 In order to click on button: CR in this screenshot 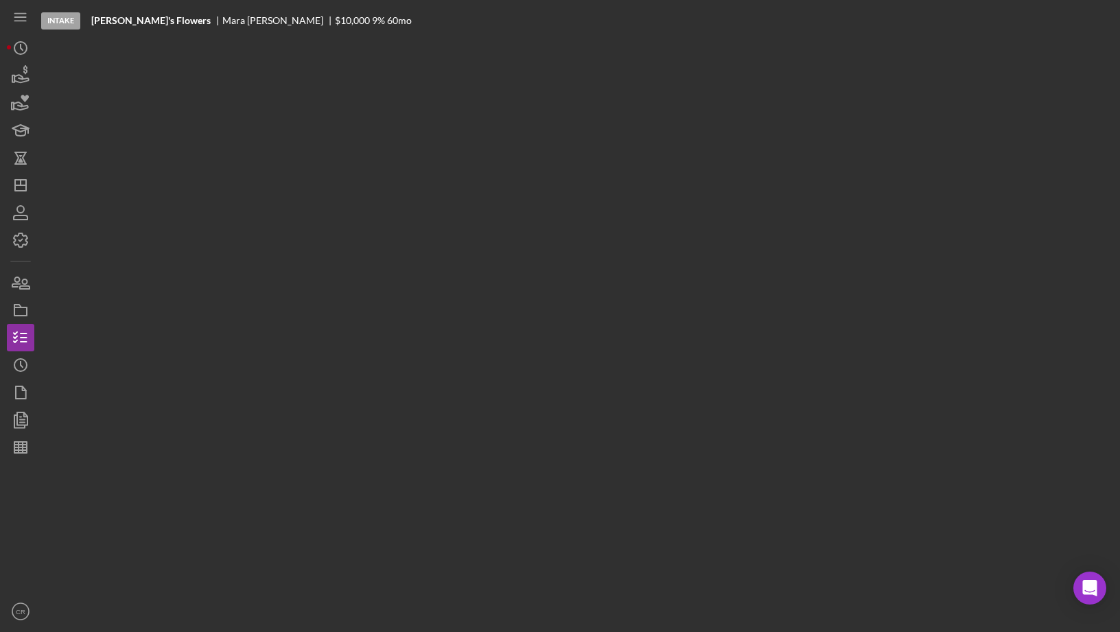, I will do `click(21, 611)`.